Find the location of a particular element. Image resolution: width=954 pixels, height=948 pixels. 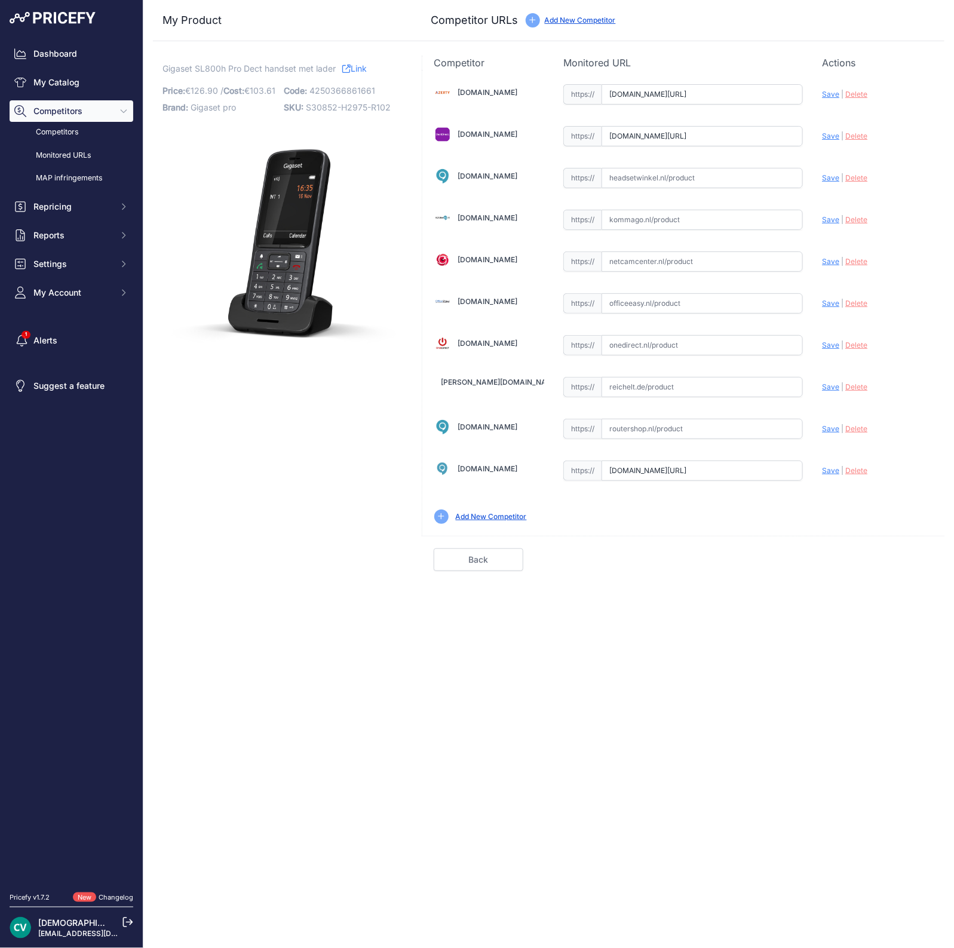

button: Reports is located at coordinates (71, 235).